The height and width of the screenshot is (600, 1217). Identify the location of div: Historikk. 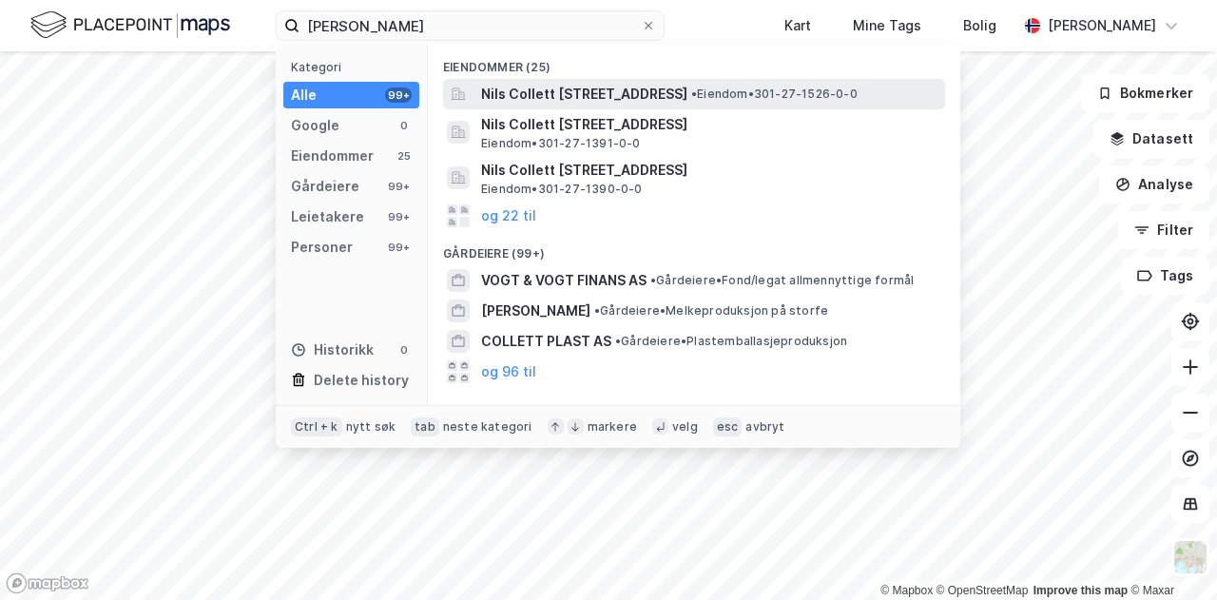
(332, 350).